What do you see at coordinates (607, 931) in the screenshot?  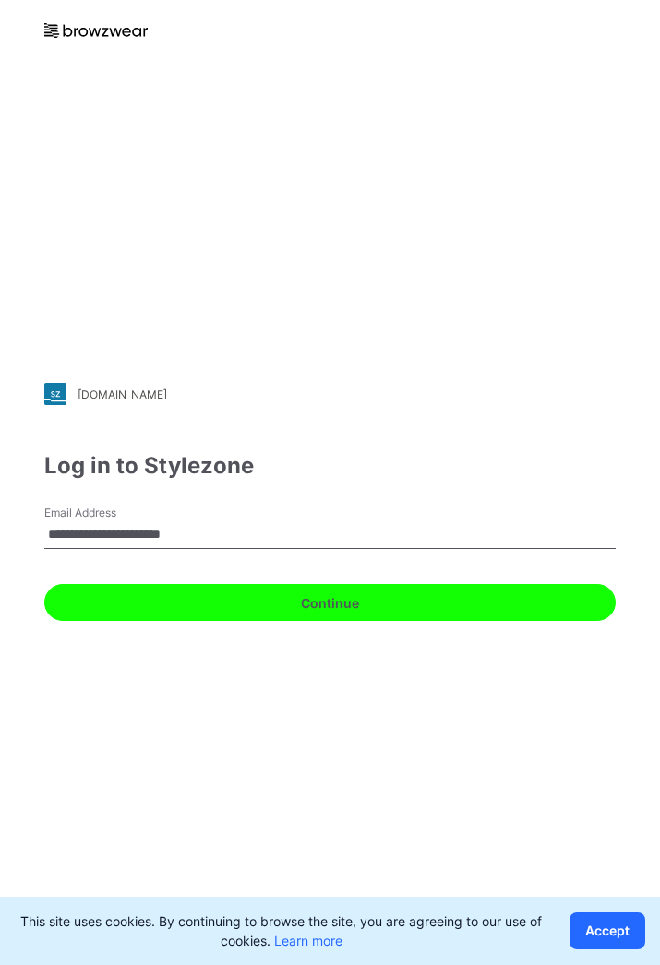 I see `button: Accept` at bounding box center [607, 931].